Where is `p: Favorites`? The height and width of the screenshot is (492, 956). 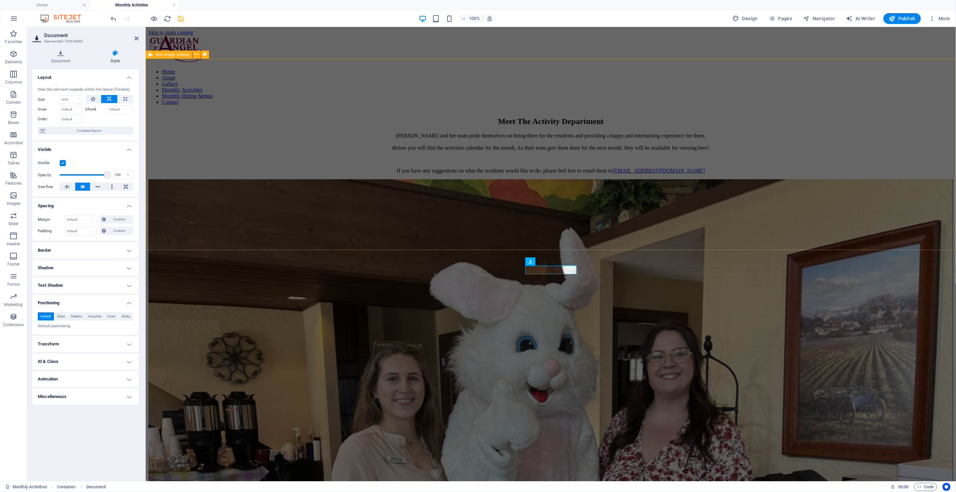 p: Favorites is located at coordinates (13, 42).